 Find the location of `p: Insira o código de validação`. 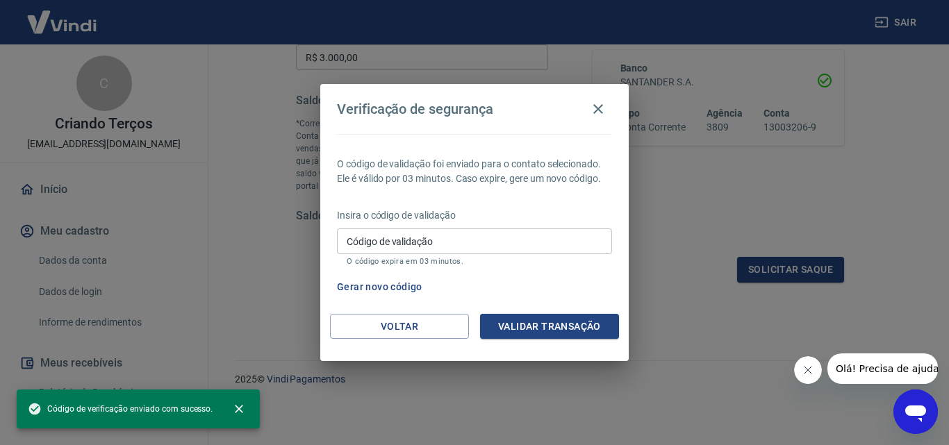

p: Insira o código de validação is located at coordinates (474, 215).